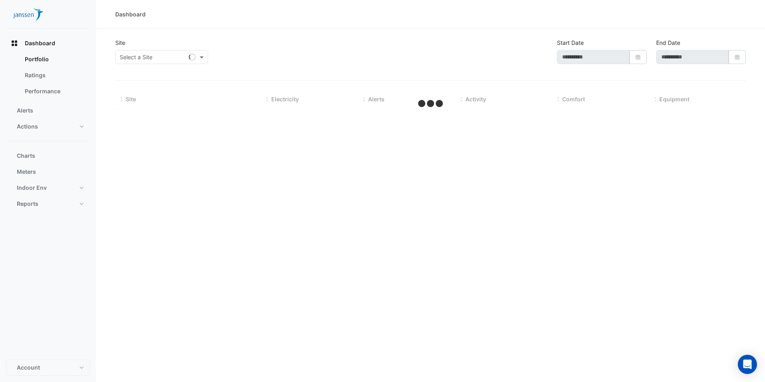 The height and width of the screenshot is (382, 765). What do you see at coordinates (54, 75) in the screenshot?
I see `a: Ratings` at bounding box center [54, 75].